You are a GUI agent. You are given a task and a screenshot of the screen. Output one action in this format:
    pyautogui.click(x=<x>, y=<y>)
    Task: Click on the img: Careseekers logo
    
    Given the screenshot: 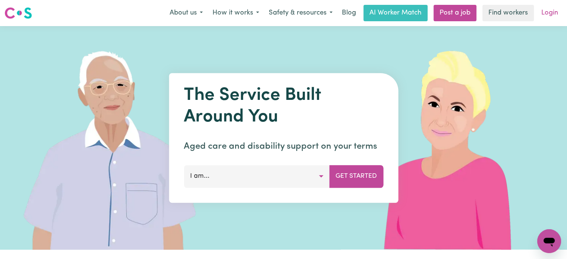 What is the action you would take?
    pyautogui.click(x=18, y=13)
    